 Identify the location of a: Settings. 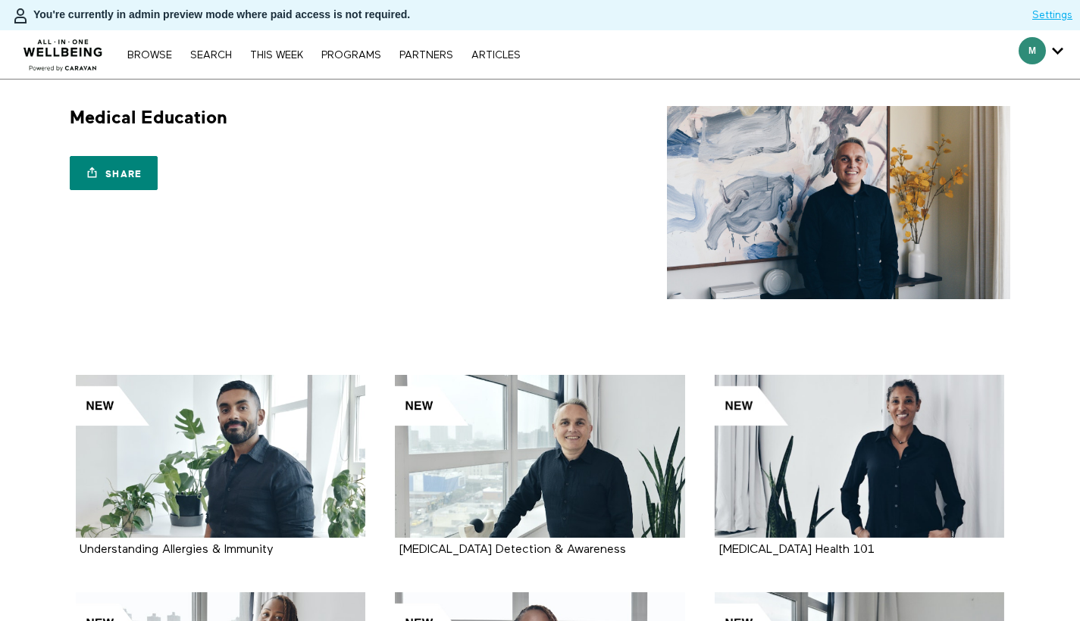
(1052, 15).